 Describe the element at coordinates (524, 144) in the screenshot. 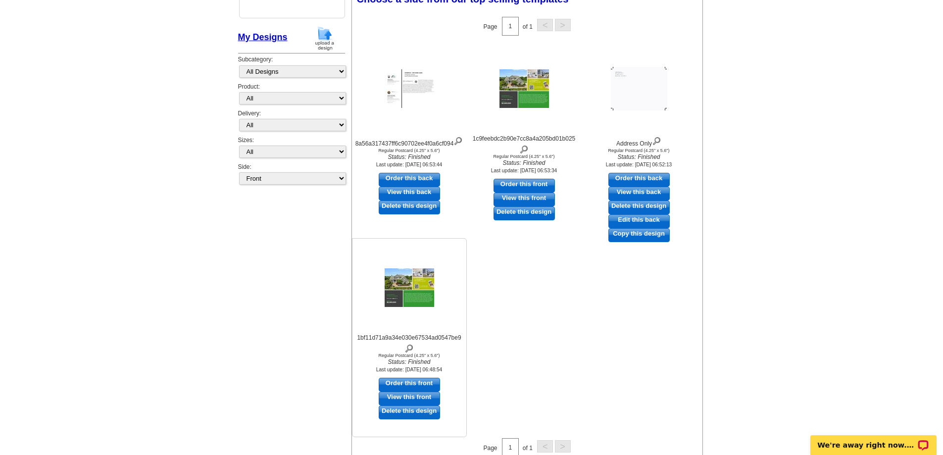

I see `div: 1c9feebdc2b90e7cc8a4a205bd01b025` at that location.